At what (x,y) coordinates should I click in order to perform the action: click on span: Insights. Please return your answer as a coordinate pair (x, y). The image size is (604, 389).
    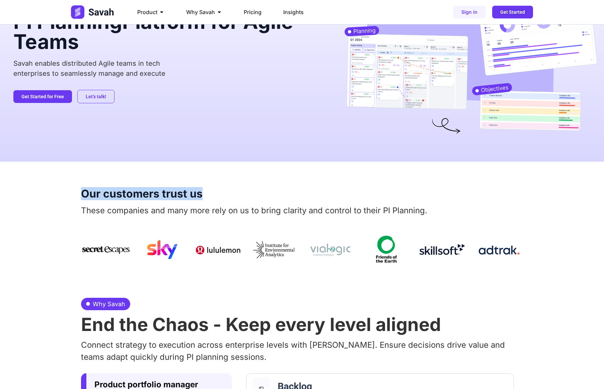
    Looking at the image, I should click on (293, 12).